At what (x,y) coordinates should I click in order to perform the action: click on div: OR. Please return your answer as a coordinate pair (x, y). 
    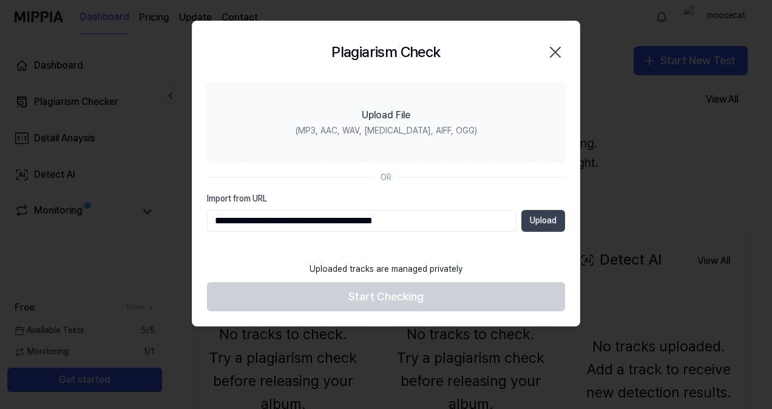
    Looking at the image, I should click on (386, 178).